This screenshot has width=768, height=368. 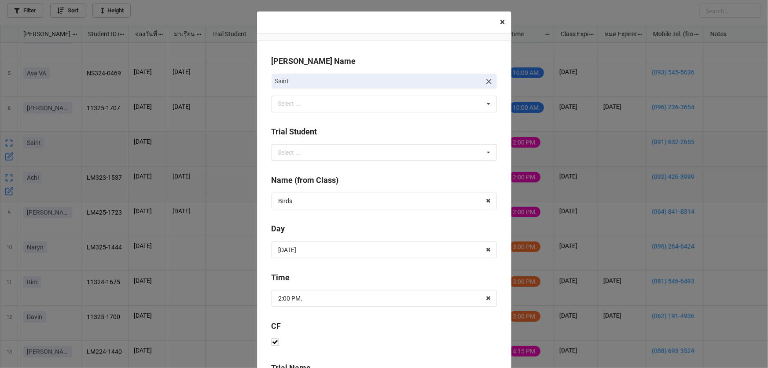 What do you see at coordinates (277, 326) in the screenshot?
I see `label: CF` at bounding box center [277, 326].